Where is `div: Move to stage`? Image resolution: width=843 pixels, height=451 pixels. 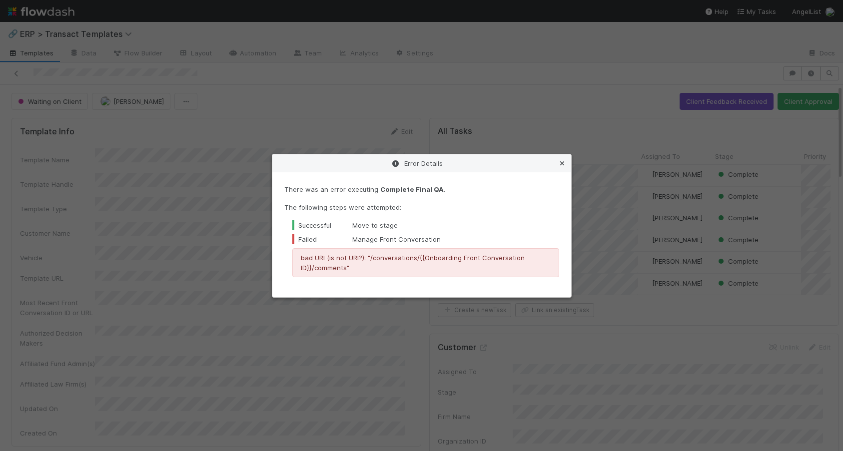
div: Move to stage is located at coordinates (426, 225).